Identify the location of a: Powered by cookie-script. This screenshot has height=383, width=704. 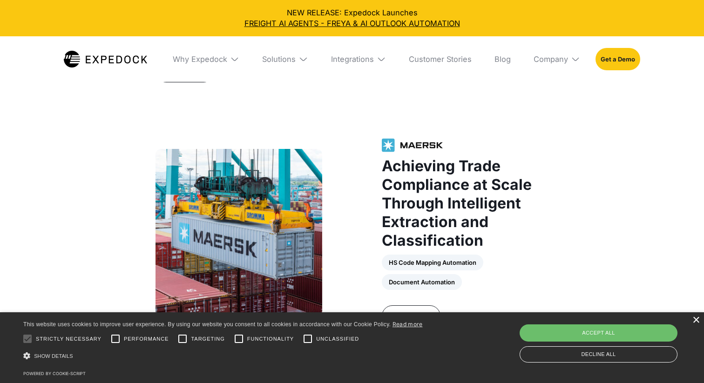
(54, 373).